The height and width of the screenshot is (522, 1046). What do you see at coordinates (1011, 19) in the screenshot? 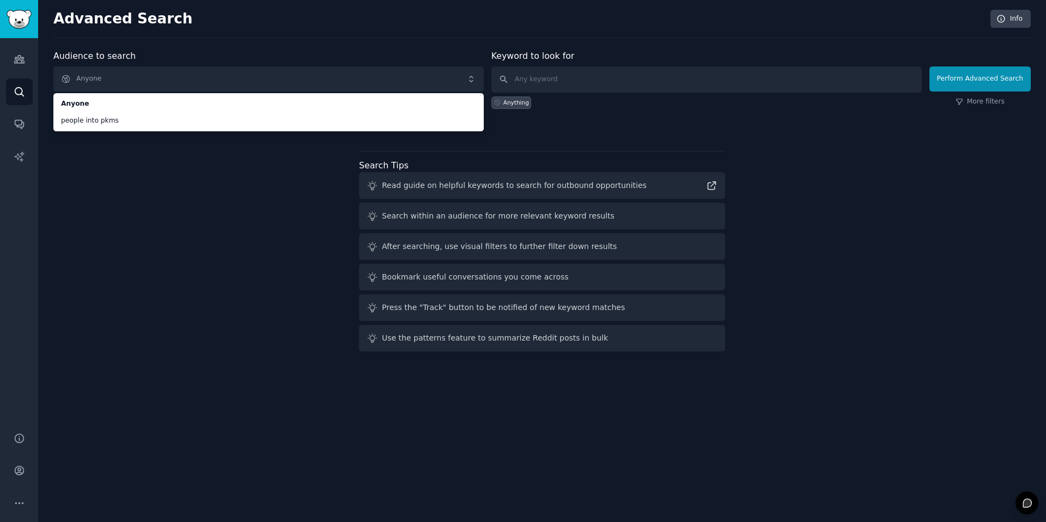
I see `a: Info` at bounding box center [1011, 19].